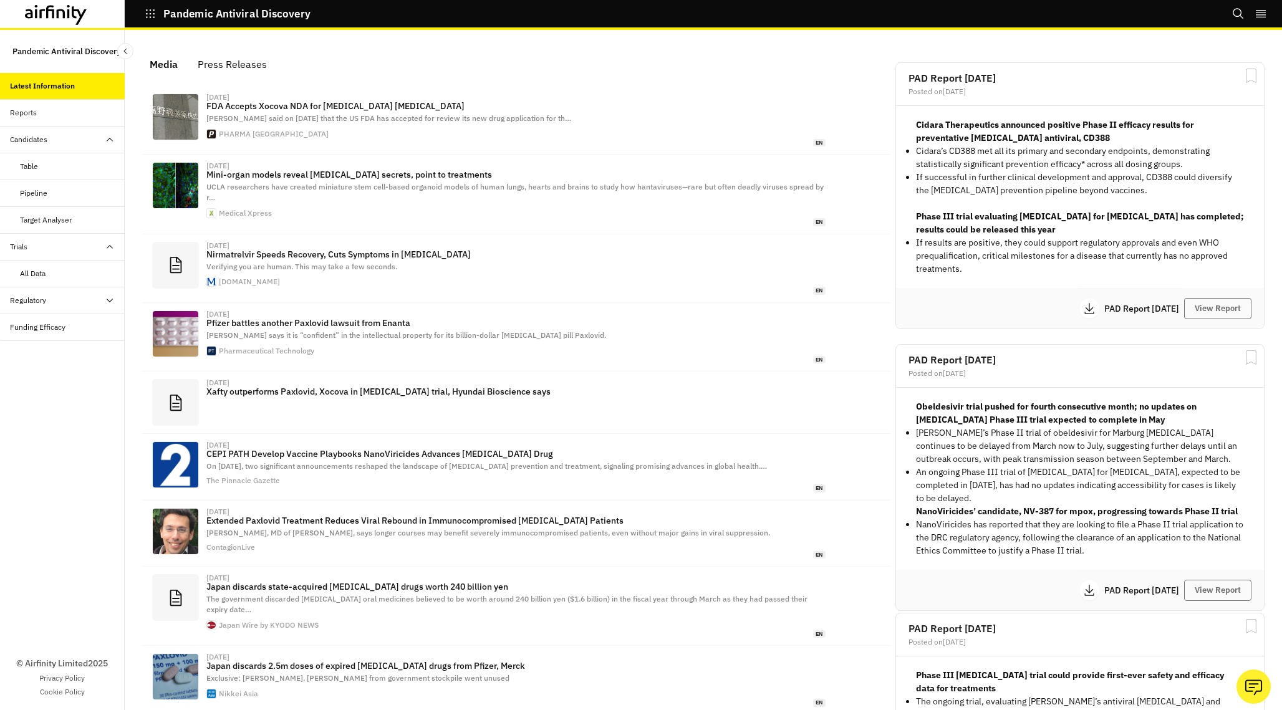 This screenshot has height=710, width=1282. What do you see at coordinates (62, 678) in the screenshot?
I see `a: Privacy Policy` at bounding box center [62, 678].